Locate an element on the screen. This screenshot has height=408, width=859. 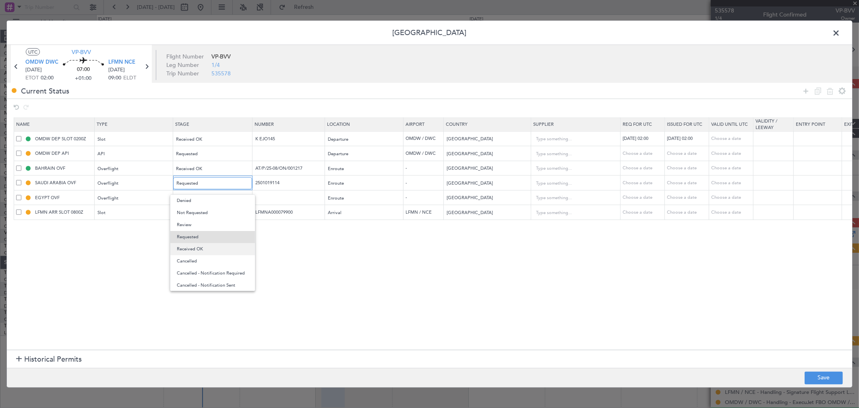
span: Requested is located at coordinates (213, 237).